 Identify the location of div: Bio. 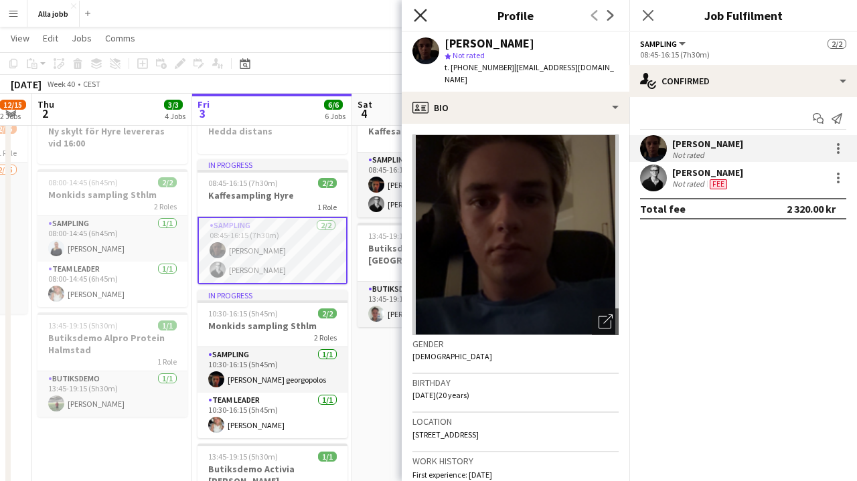
(515, 108).